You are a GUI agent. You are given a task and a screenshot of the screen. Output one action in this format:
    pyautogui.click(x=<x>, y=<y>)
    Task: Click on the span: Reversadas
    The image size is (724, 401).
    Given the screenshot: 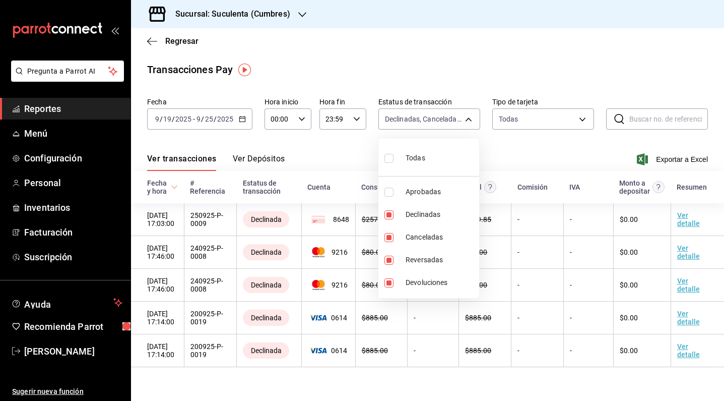 What is the action you would take?
    pyautogui.click(x=440, y=259)
    